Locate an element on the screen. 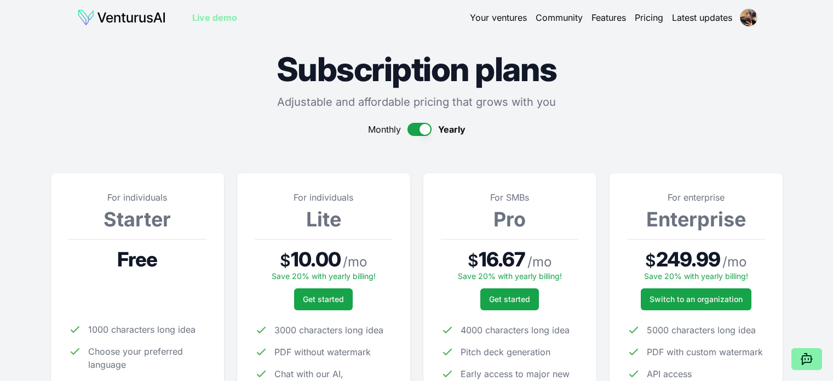 This screenshot has height=381, width=833. p: For SMBs is located at coordinates (510, 197).